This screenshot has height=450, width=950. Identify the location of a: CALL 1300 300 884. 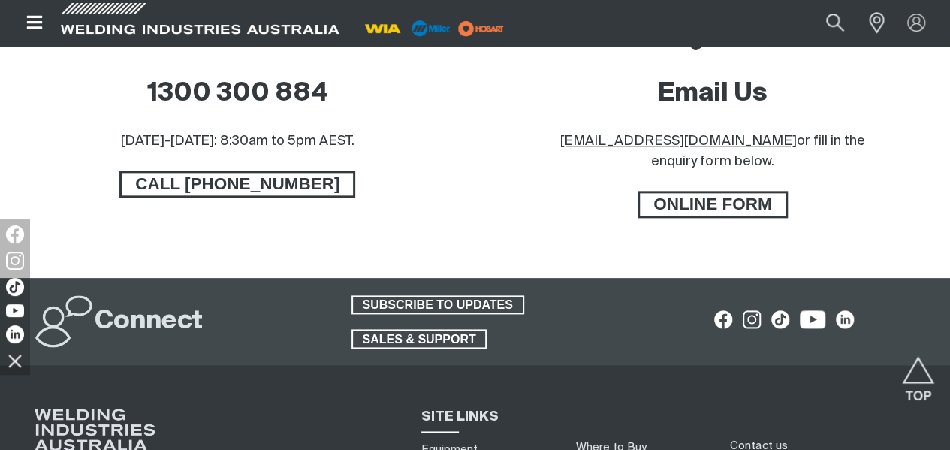
(237, 184).